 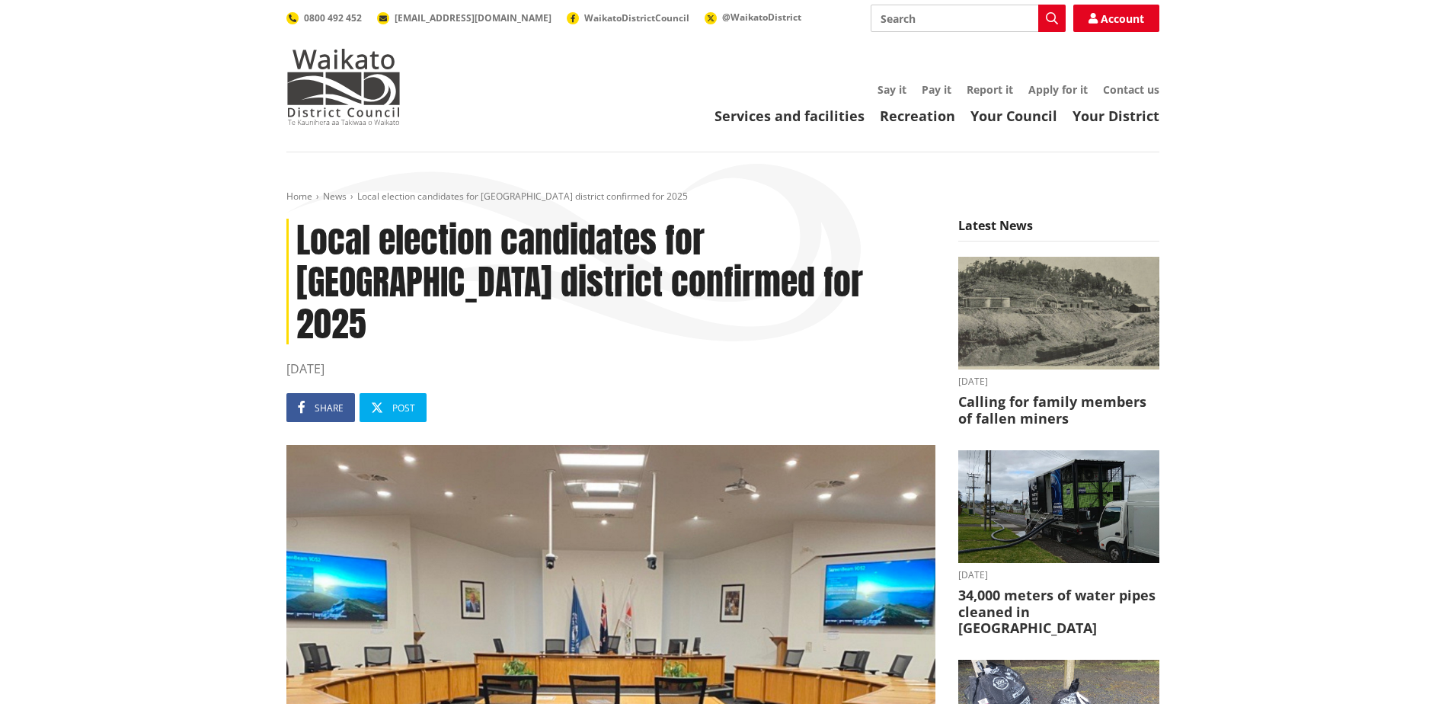 I want to click on a: Contact us, so click(x=1131, y=89).